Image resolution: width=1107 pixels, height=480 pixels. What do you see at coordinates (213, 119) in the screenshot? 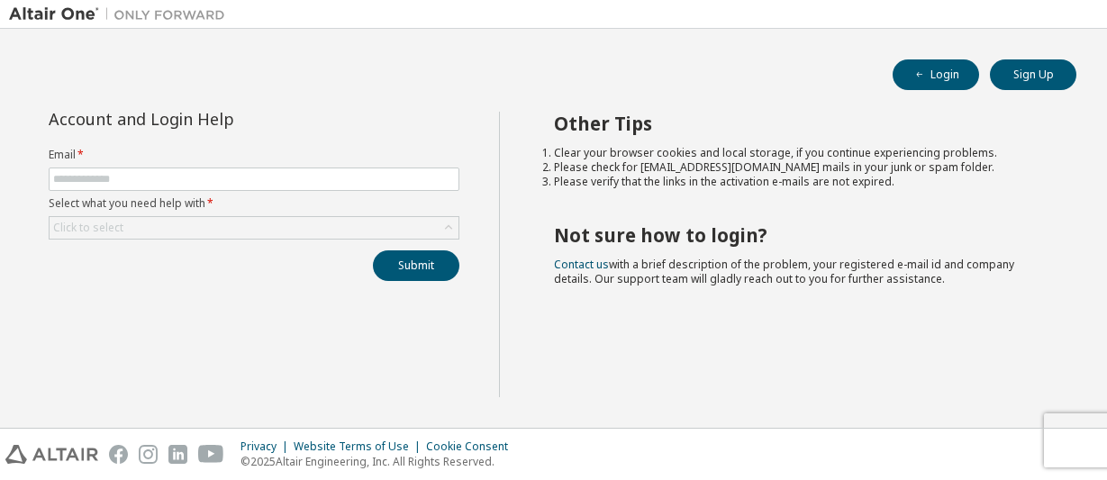
I see `div: Account and Login Help` at bounding box center [213, 119].